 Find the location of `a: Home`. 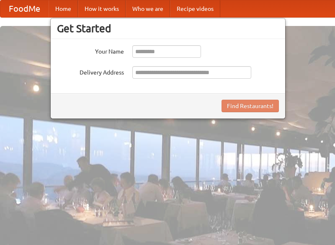

a: Home is located at coordinates (63, 9).